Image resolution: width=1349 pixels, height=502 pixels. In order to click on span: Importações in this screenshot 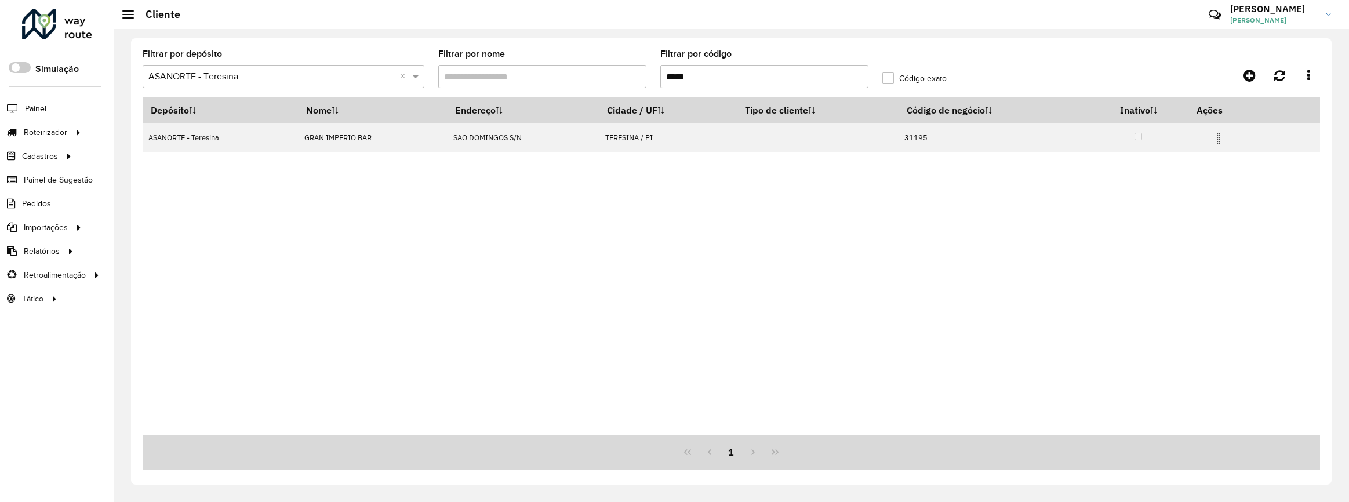, I will do `click(46, 227)`.